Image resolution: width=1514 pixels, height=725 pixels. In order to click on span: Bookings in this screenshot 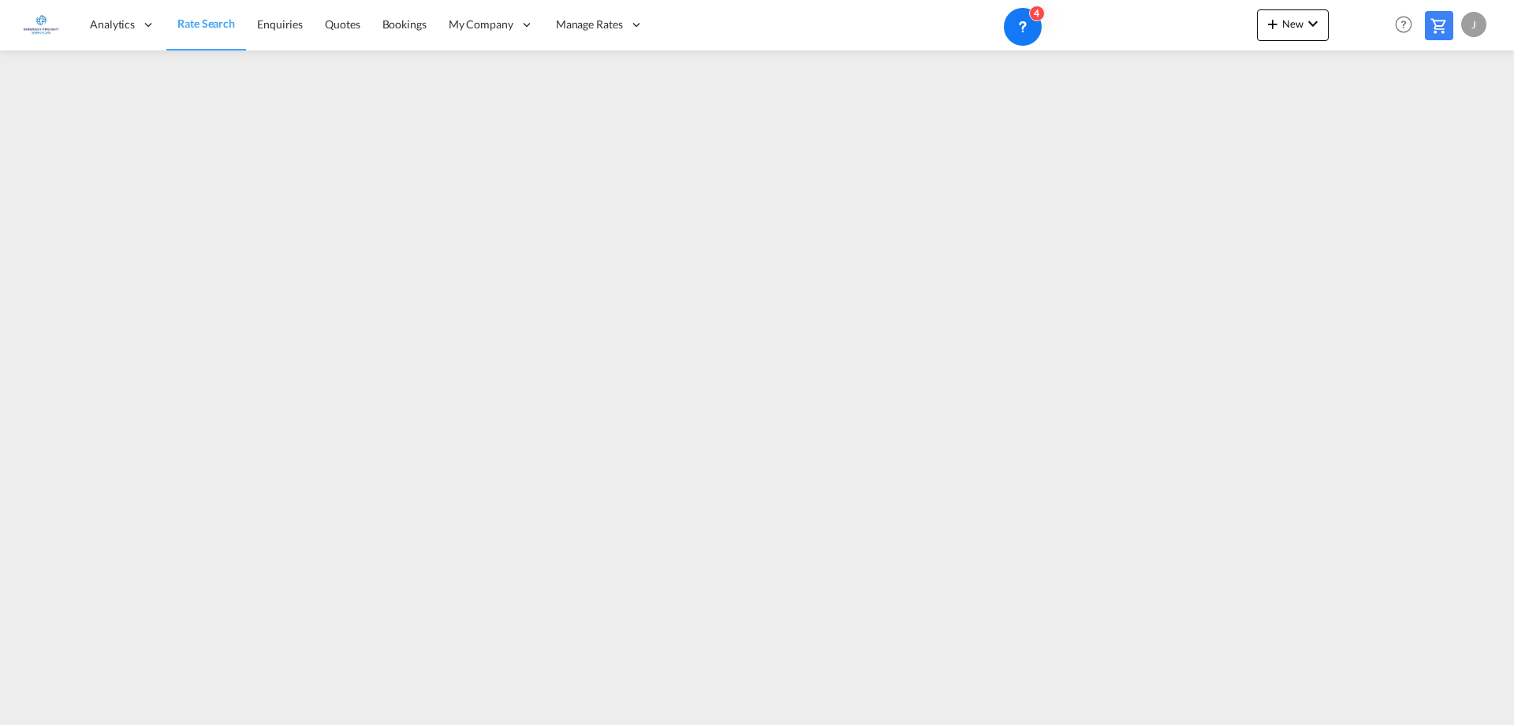, I will do `click(404, 24)`.